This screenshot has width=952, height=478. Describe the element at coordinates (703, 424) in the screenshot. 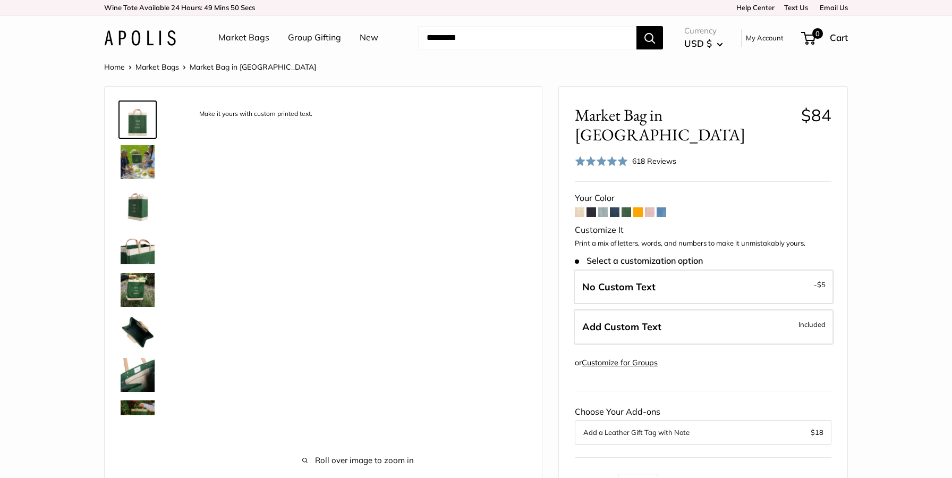

I see `div: Choose Your Add-ons` at that location.